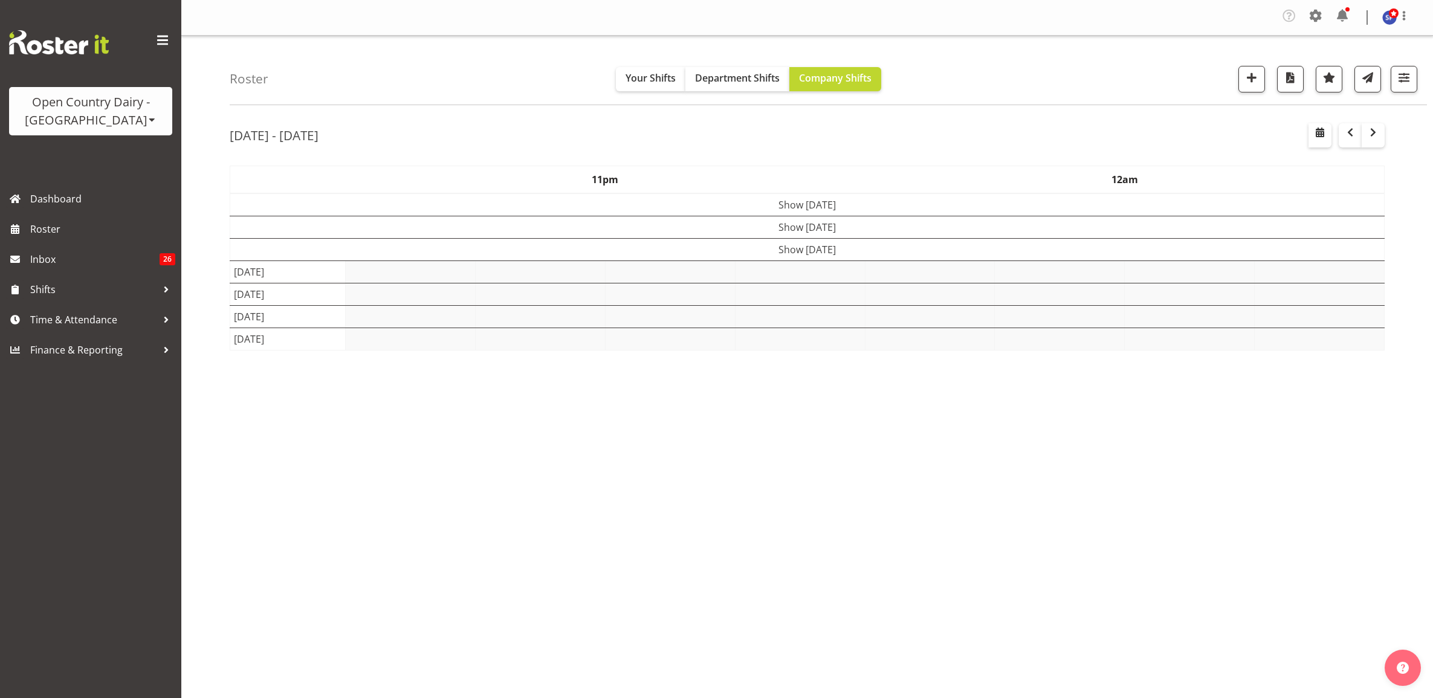  What do you see at coordinates (103, 199) in the screenshot?
I see `span: Dashboard` at bounding box center [103, 199].